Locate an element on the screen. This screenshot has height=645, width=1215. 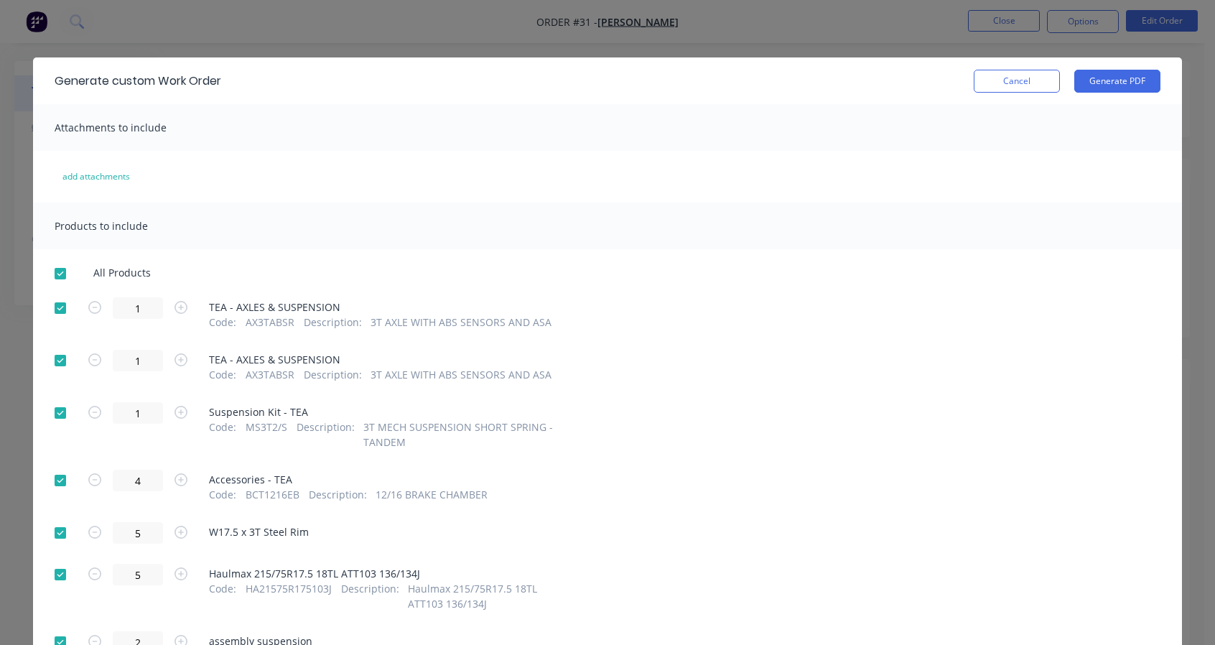
span: MS3T2/S is located at coordinates (266, 435).